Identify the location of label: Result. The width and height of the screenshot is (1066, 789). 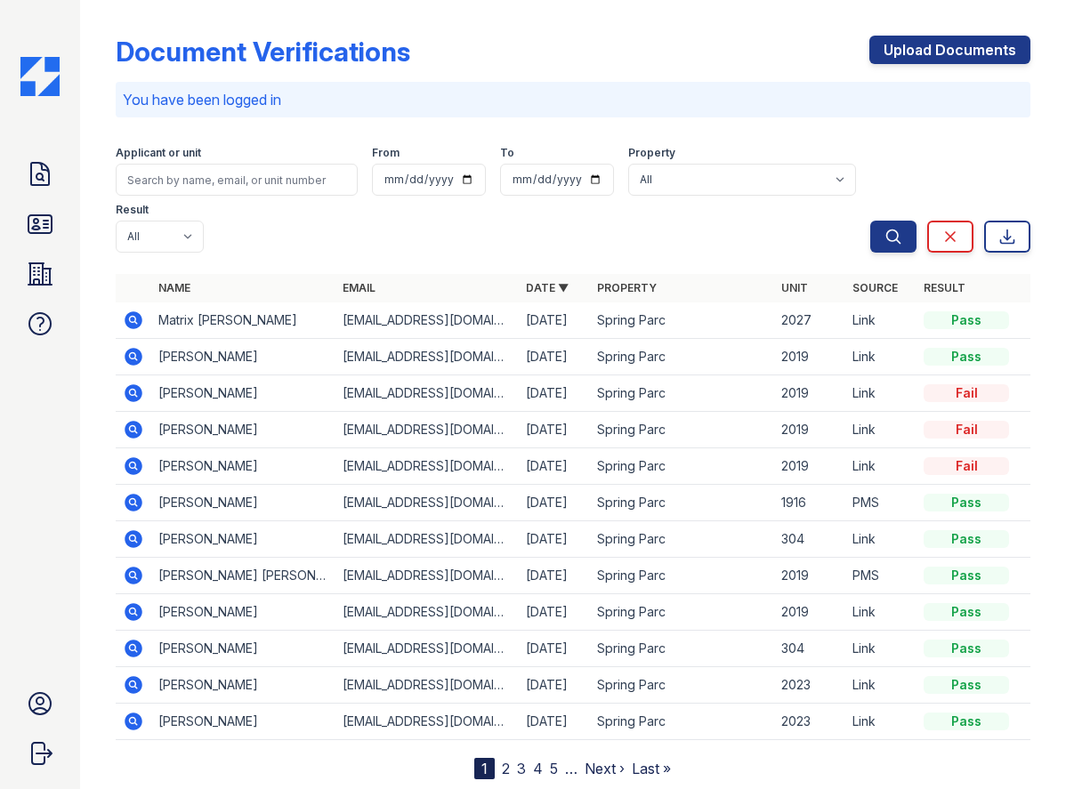
(132, 210).